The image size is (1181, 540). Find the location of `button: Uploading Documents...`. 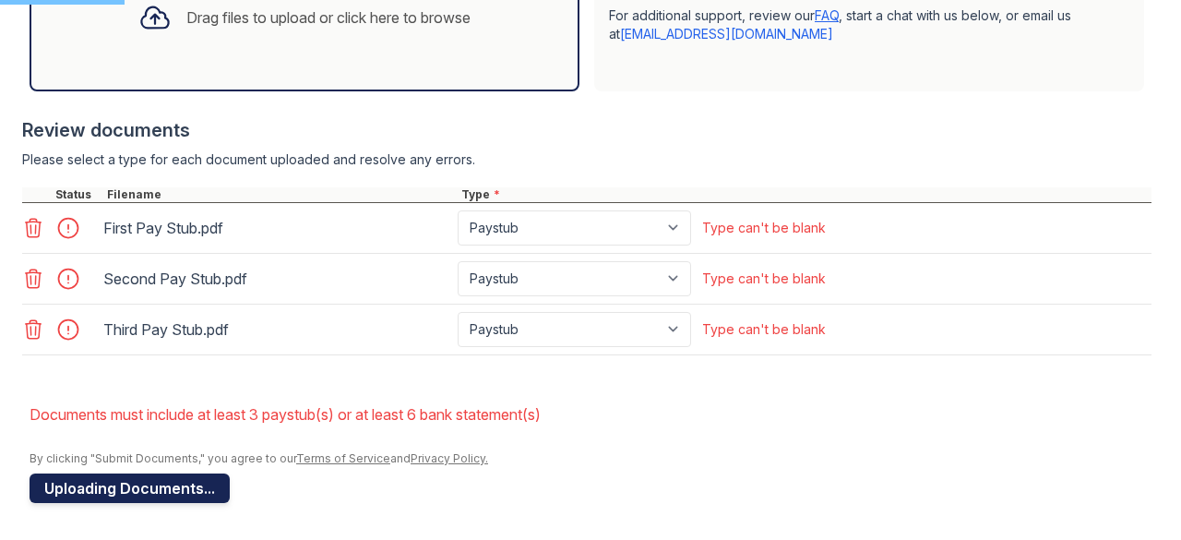

button: Uploading Documents... is located at coordinates (129, 488).